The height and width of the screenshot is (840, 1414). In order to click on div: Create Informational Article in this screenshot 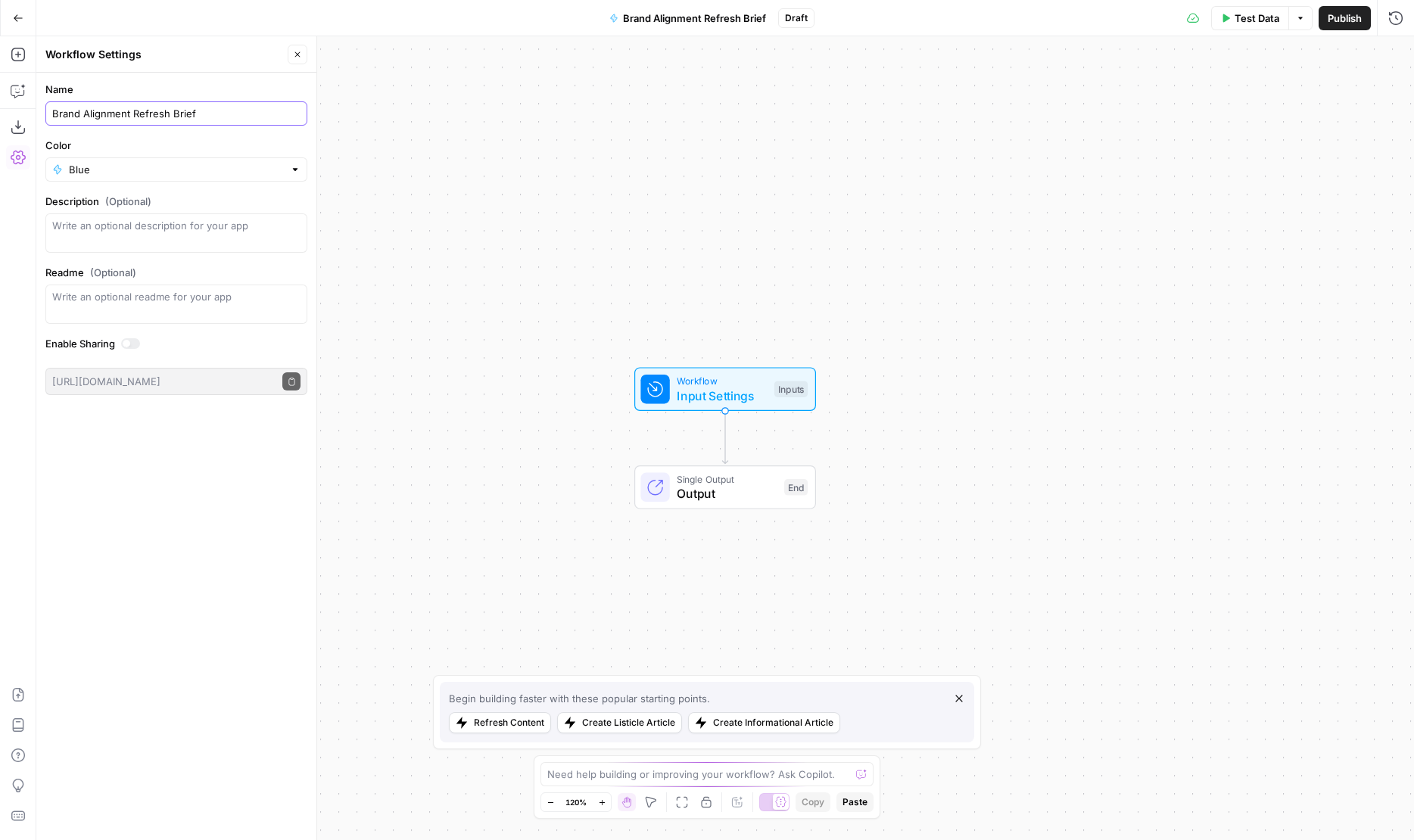, I will do `click(772, 723)`.